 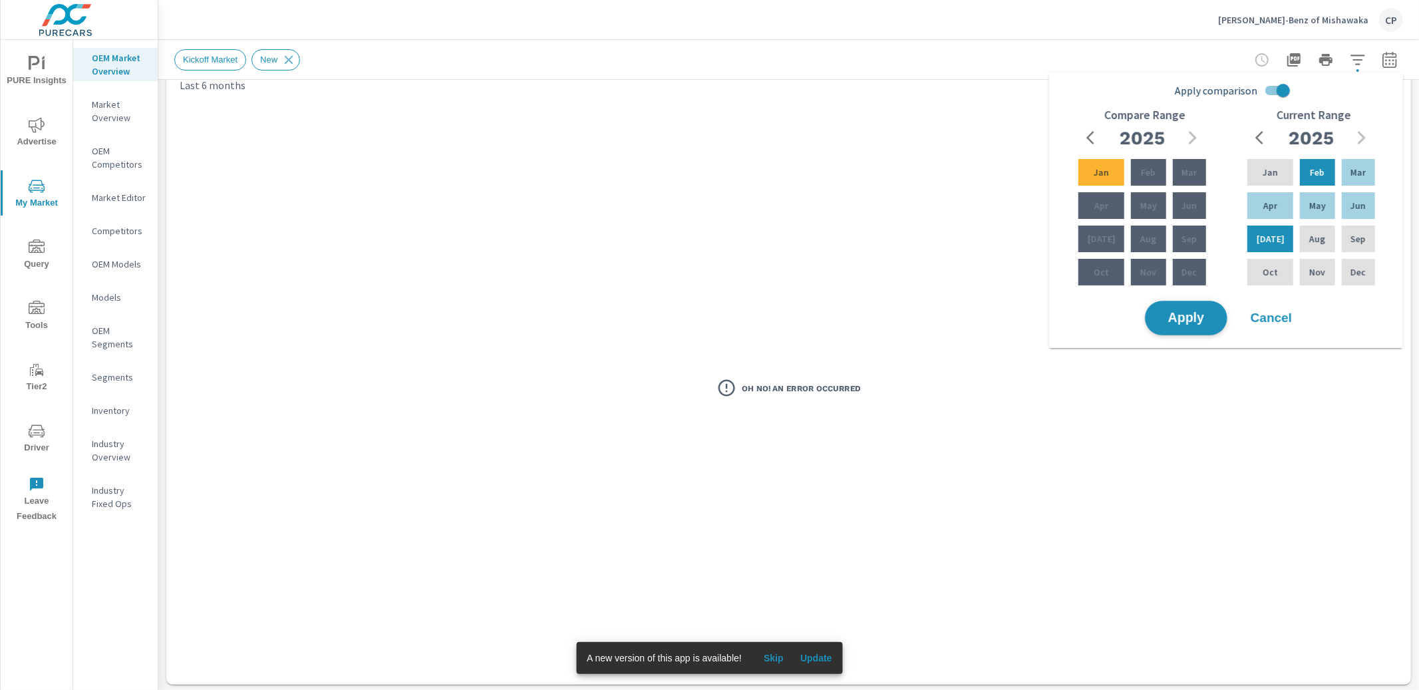 What do you see at coordinates (269, 59) in the screenshot?
I see `span: New` at bounding box center [269, 59].